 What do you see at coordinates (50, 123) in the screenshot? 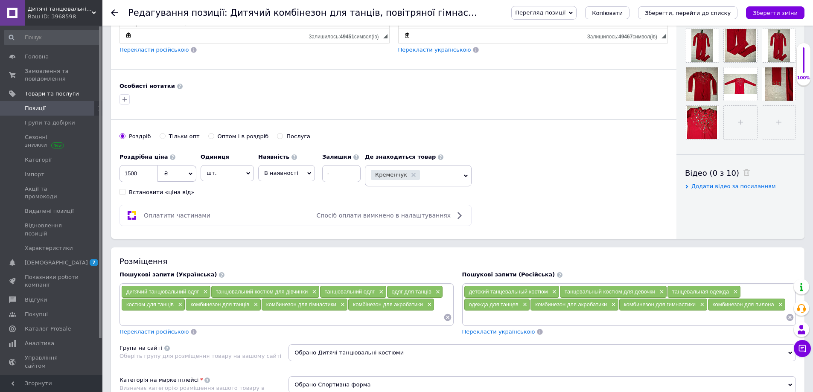
I see `span: Групи та добірки` at bounding box center [50, 123].